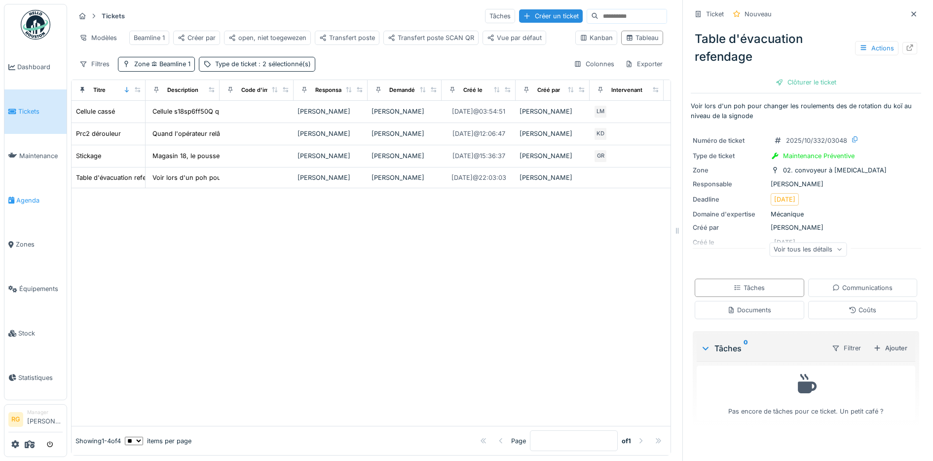 This screenshot has height=461, width=933. I want to click on span: Zones, so click(39, 244).